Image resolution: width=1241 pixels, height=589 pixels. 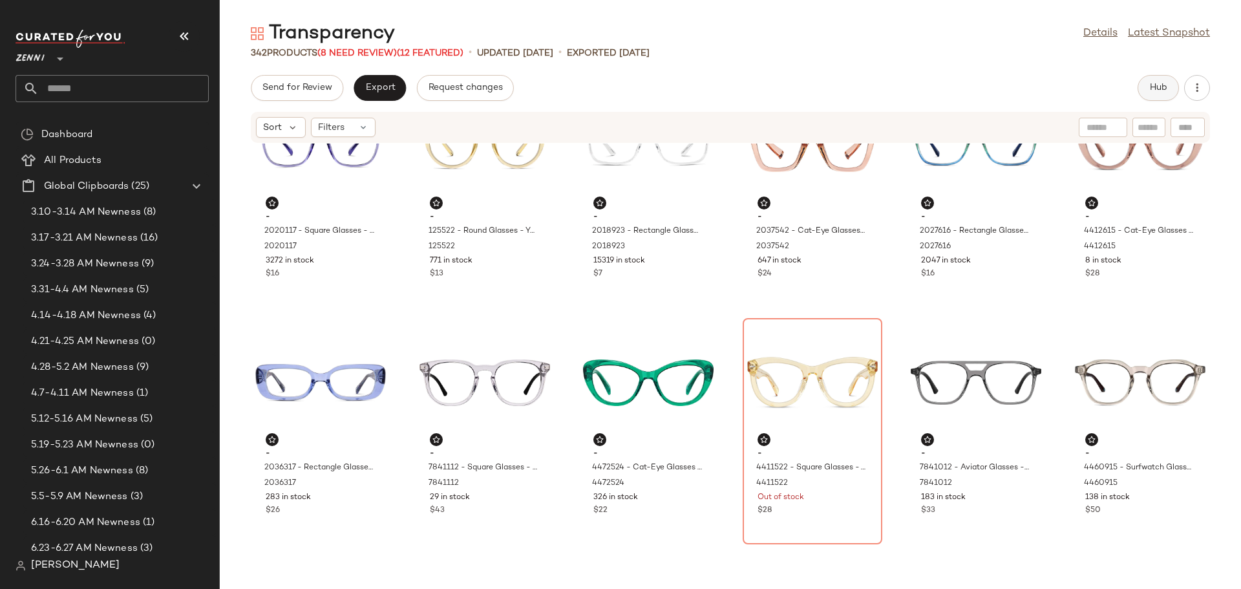 What do you see at coordinates (444, 484) in the screenshot?
I see `span: 7841112` at bounding box center [444, 484].